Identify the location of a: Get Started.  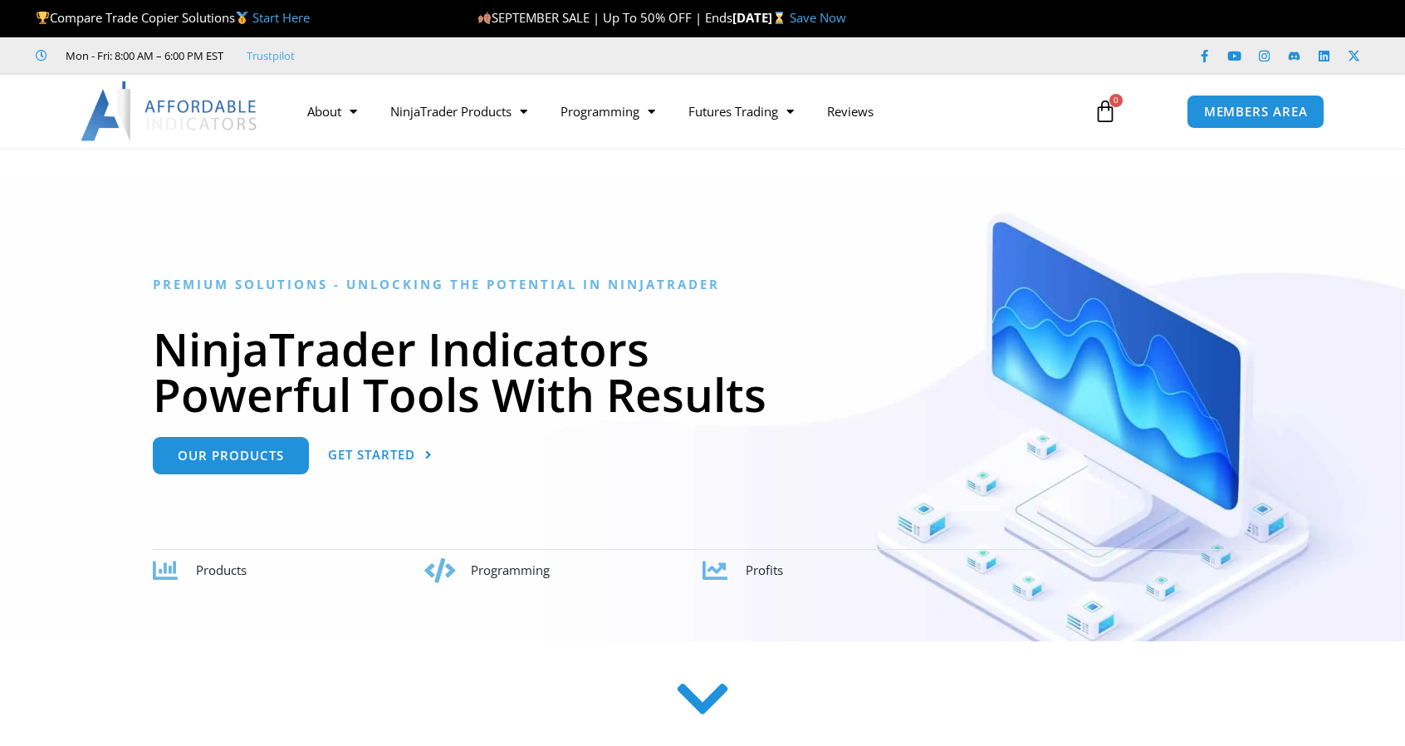
(380, 455).